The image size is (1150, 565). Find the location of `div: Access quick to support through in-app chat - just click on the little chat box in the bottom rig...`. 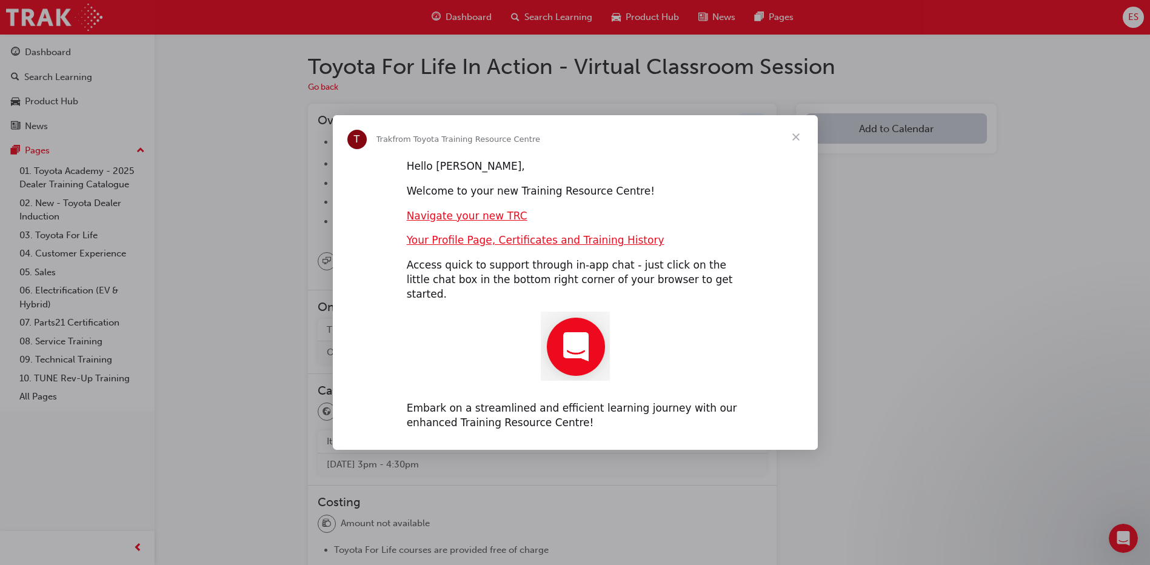

div: Access quick to support through in-app chat - just click on the little chat box in the bottom rig... is located at coordinates (575, 279).